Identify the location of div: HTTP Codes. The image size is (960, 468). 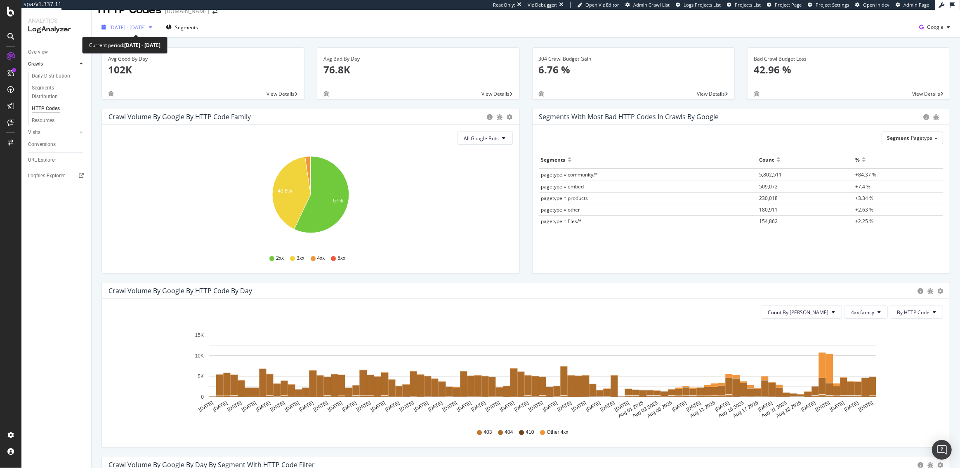
(46, 109).